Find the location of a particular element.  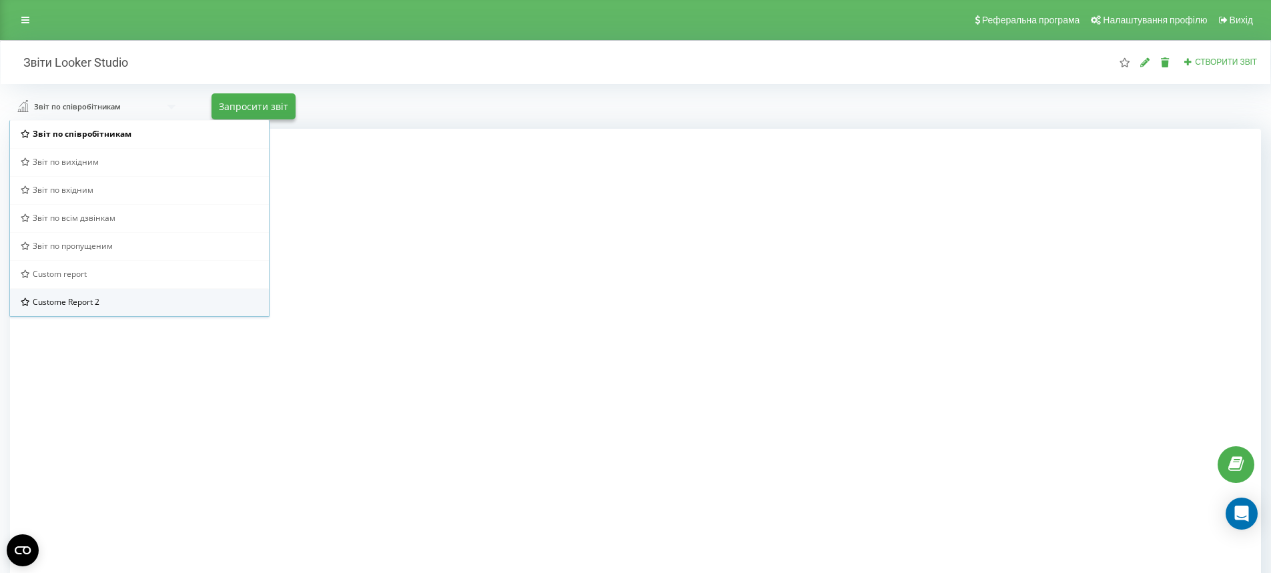

span: Звіт по вхідним is located at coordinates (63, 189).